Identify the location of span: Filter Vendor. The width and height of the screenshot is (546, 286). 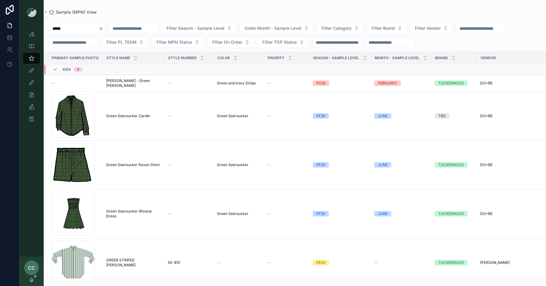
(428, 28).